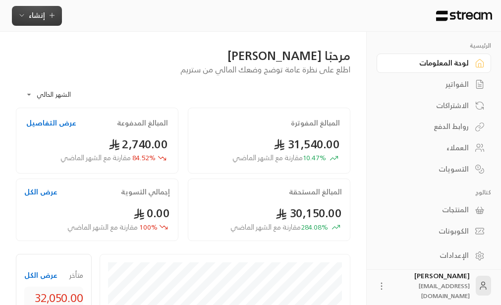 This screenshot has height=305, width=501. What do you see at coordinates (279, 227) in the screenshot?
I see `span: 284.08 %` at bounding box center [279, 227].